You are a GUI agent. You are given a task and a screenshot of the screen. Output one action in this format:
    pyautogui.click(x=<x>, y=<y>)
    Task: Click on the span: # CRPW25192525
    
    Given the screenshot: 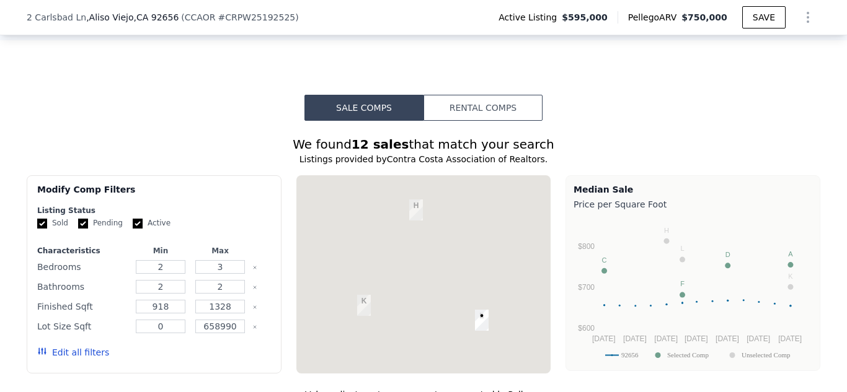 What is the action you would take?
    pyautogui.click(x=256, y=17)
    